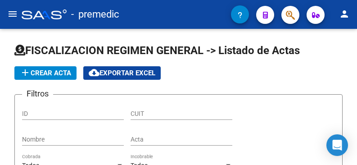 The height and width of the screenshot is (165, 357). Describe the element at coordinates (157, 50) in the screenshot. I see `span: FISCALIZACION REGIMEN GENERAL -> Listado de Actas` at that location.